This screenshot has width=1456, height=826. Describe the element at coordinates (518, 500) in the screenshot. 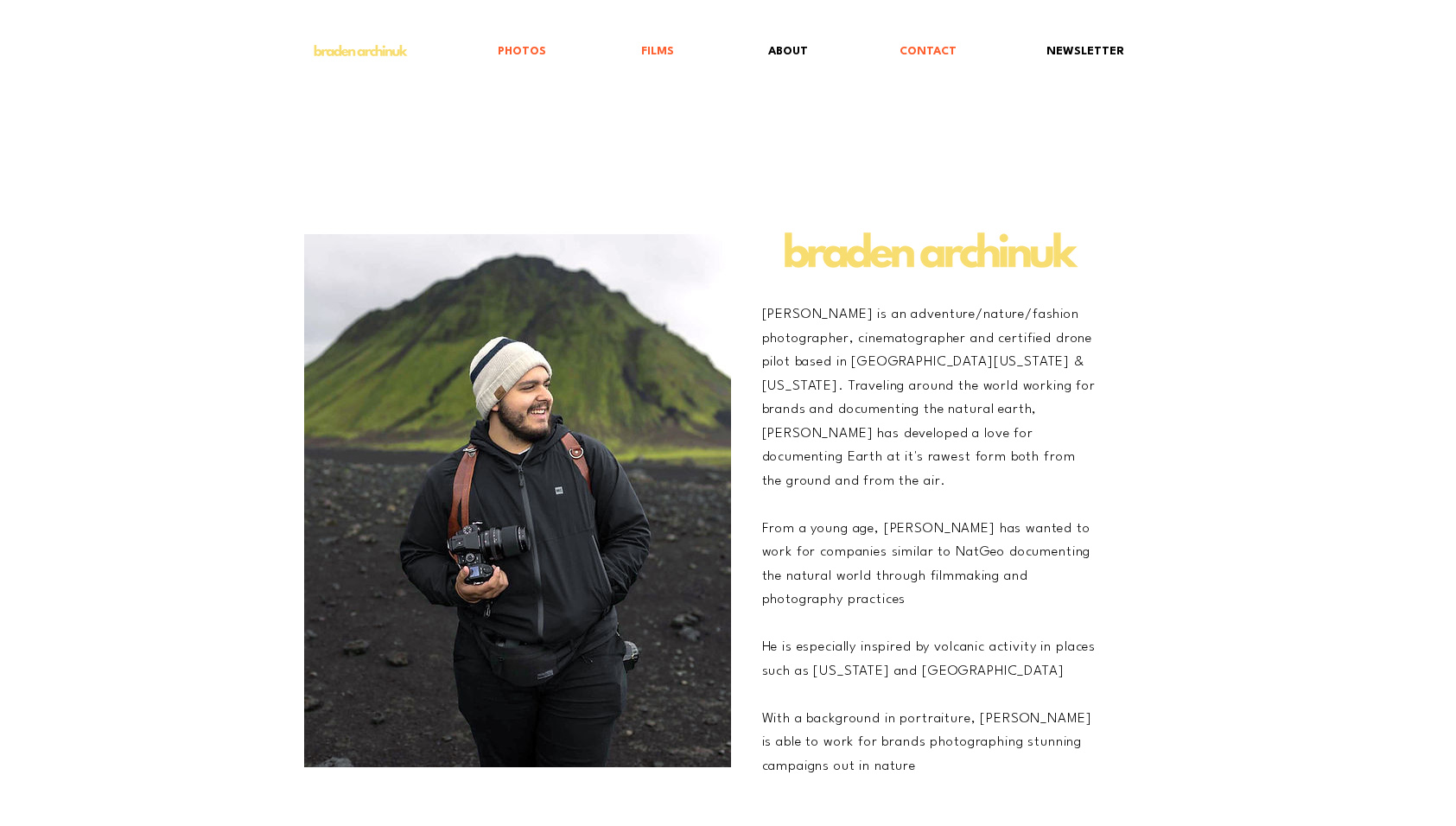

I see `img: ADB3487B-0686-46F7-8A59-A57C1F879821.JPG` at that location.